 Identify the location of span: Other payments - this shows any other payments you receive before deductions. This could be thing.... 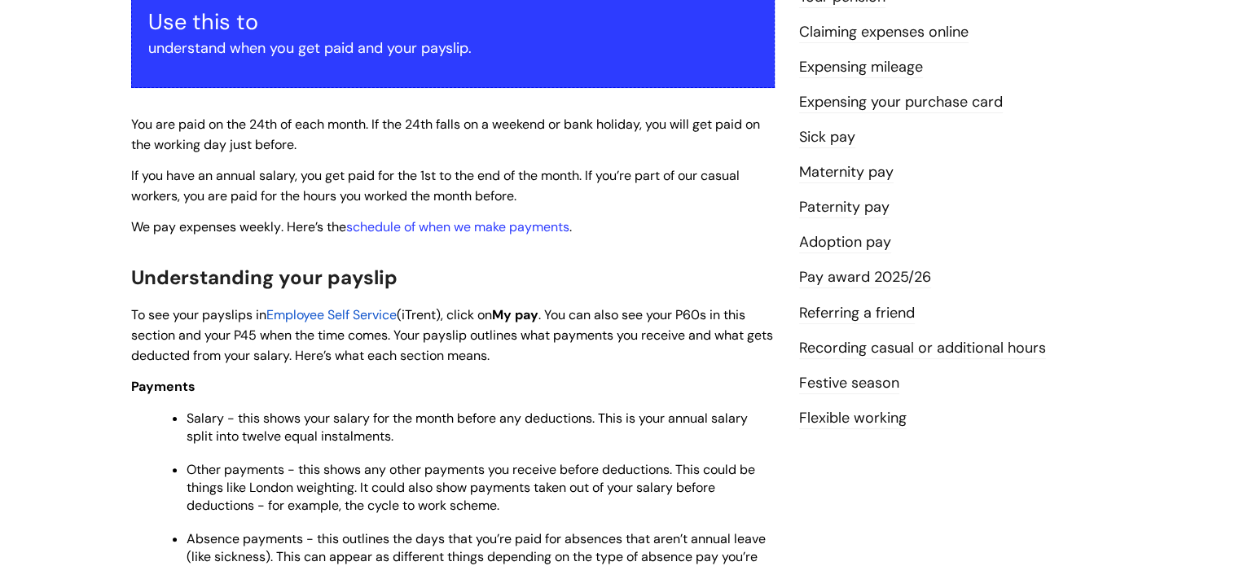
(471, 487).